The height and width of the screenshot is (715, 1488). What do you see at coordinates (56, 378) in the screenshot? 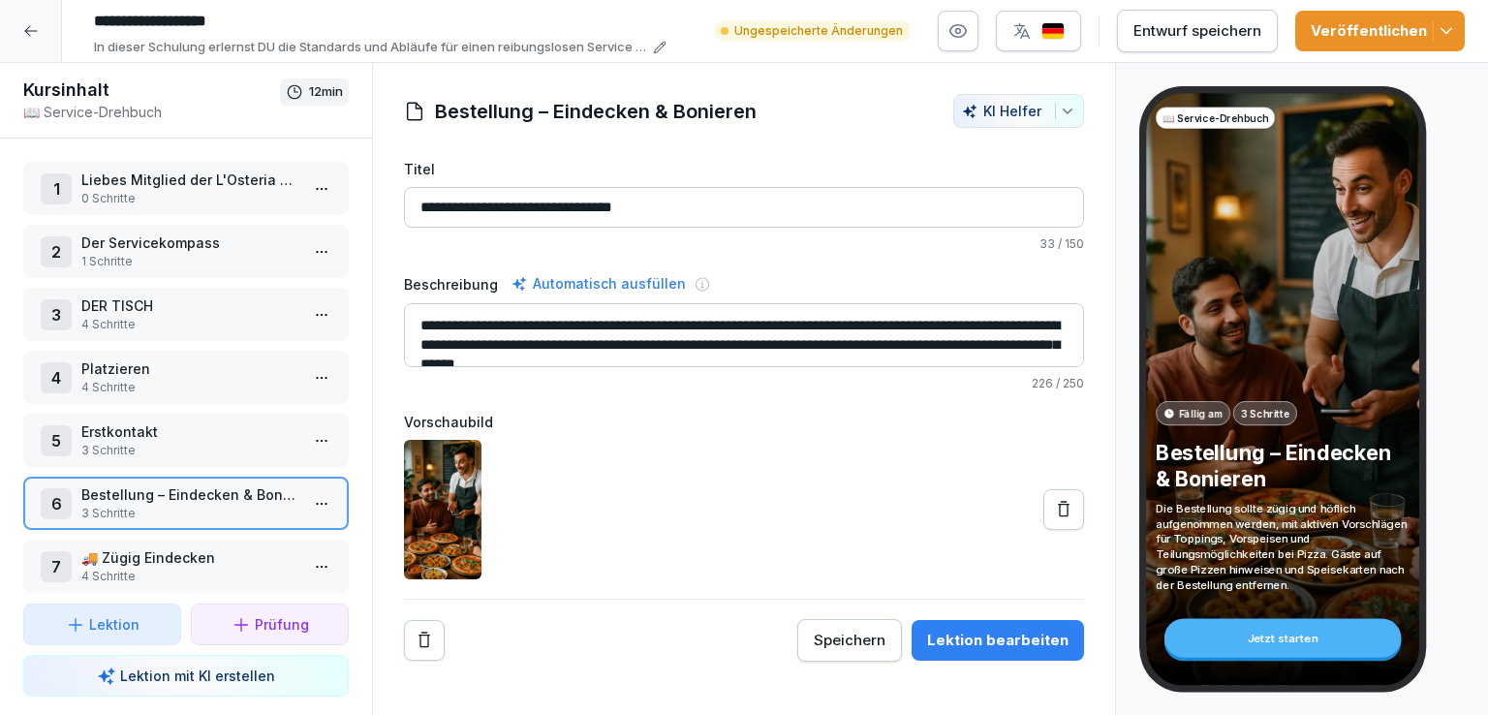
I see `div: 4` at bounding box center [56, 378].